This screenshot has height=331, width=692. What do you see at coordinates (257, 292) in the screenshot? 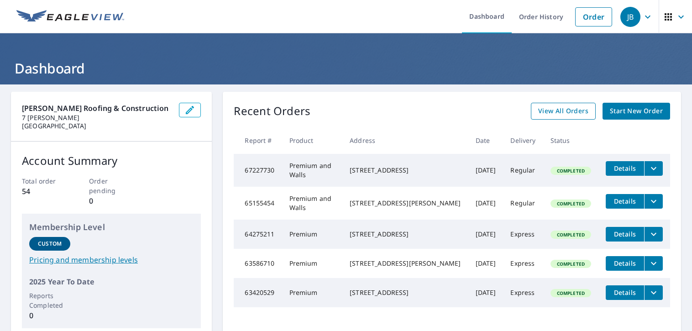
I see `td: 63420529` at bounding box center [257, 292].